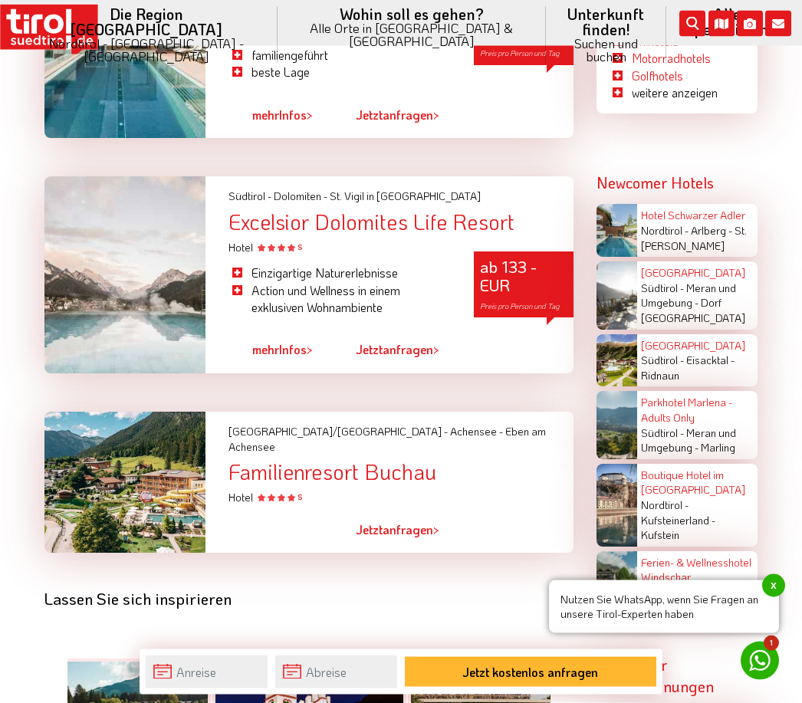  What do you see at coordinates (401, 472) in the screenshot?
I see `div: Familienresort Buchau` at bounding box center [401, 472].